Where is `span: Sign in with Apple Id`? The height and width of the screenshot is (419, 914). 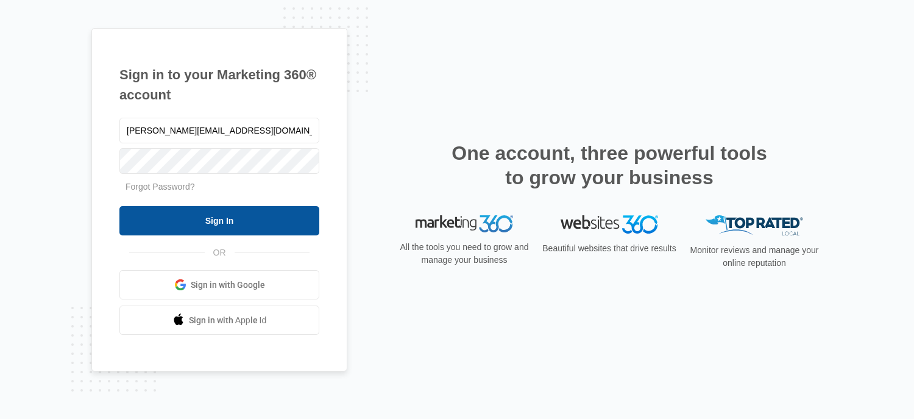
span: Sign in with Apple Id is located at coordinates (228, 320).